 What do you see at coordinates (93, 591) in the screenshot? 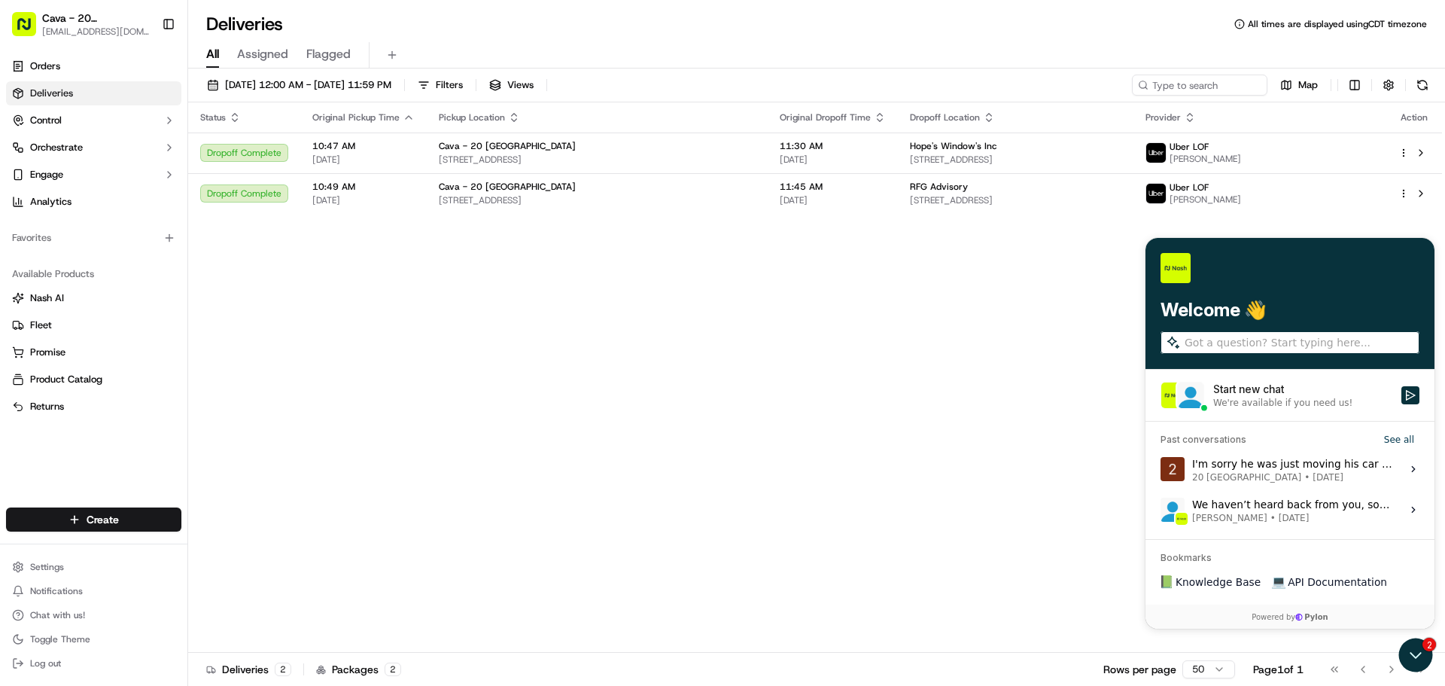
I see `button: Notifications` at bounding box center [93, 591].